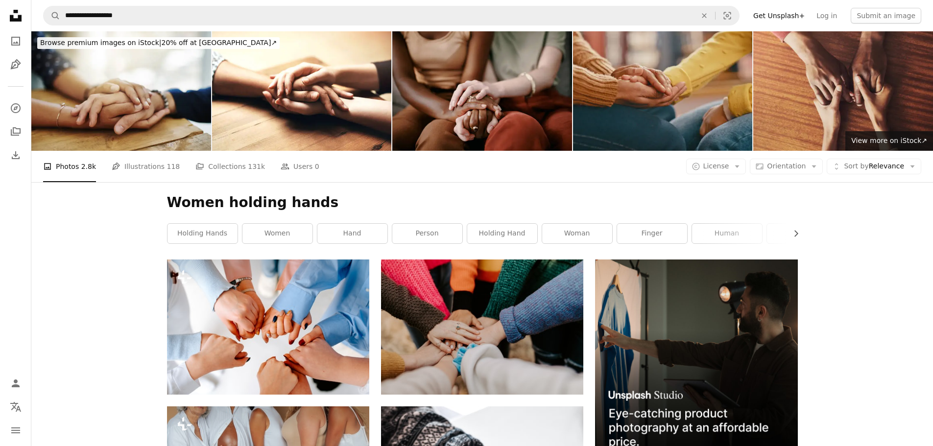  What do you see at coordinates (268, 327) in the screenshot?
I see `img: a group of people holding hands in a circle` at bounding box center [268, 327].